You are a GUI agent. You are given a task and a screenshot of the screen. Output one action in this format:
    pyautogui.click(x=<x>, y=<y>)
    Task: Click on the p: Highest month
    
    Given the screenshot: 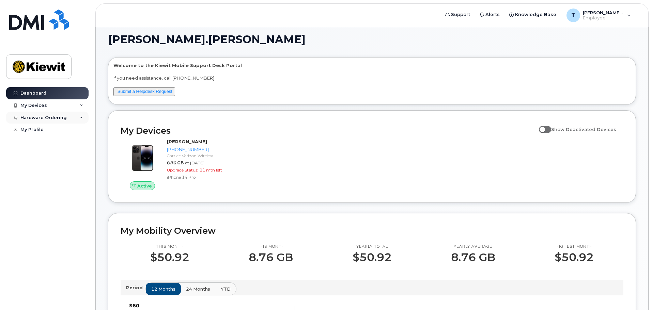 What is the action you would take?
    pyautogui.click(x=574, y=247)
    